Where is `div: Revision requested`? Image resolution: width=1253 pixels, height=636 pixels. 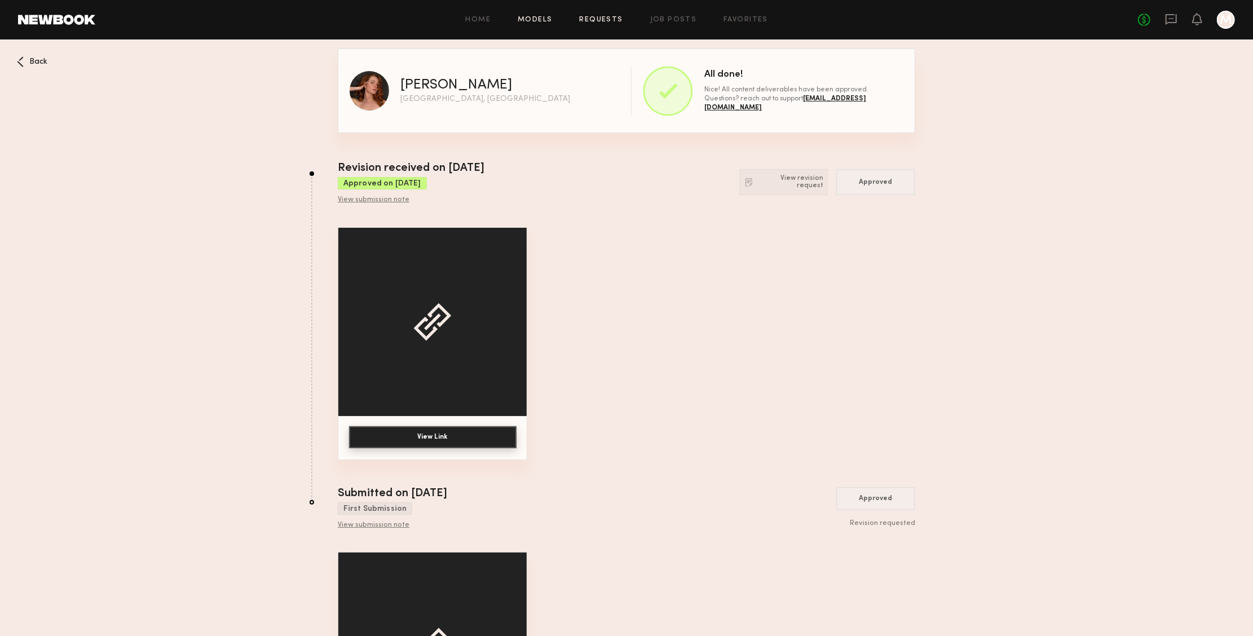
div: Revision requested is located at coordinates (876, 524).